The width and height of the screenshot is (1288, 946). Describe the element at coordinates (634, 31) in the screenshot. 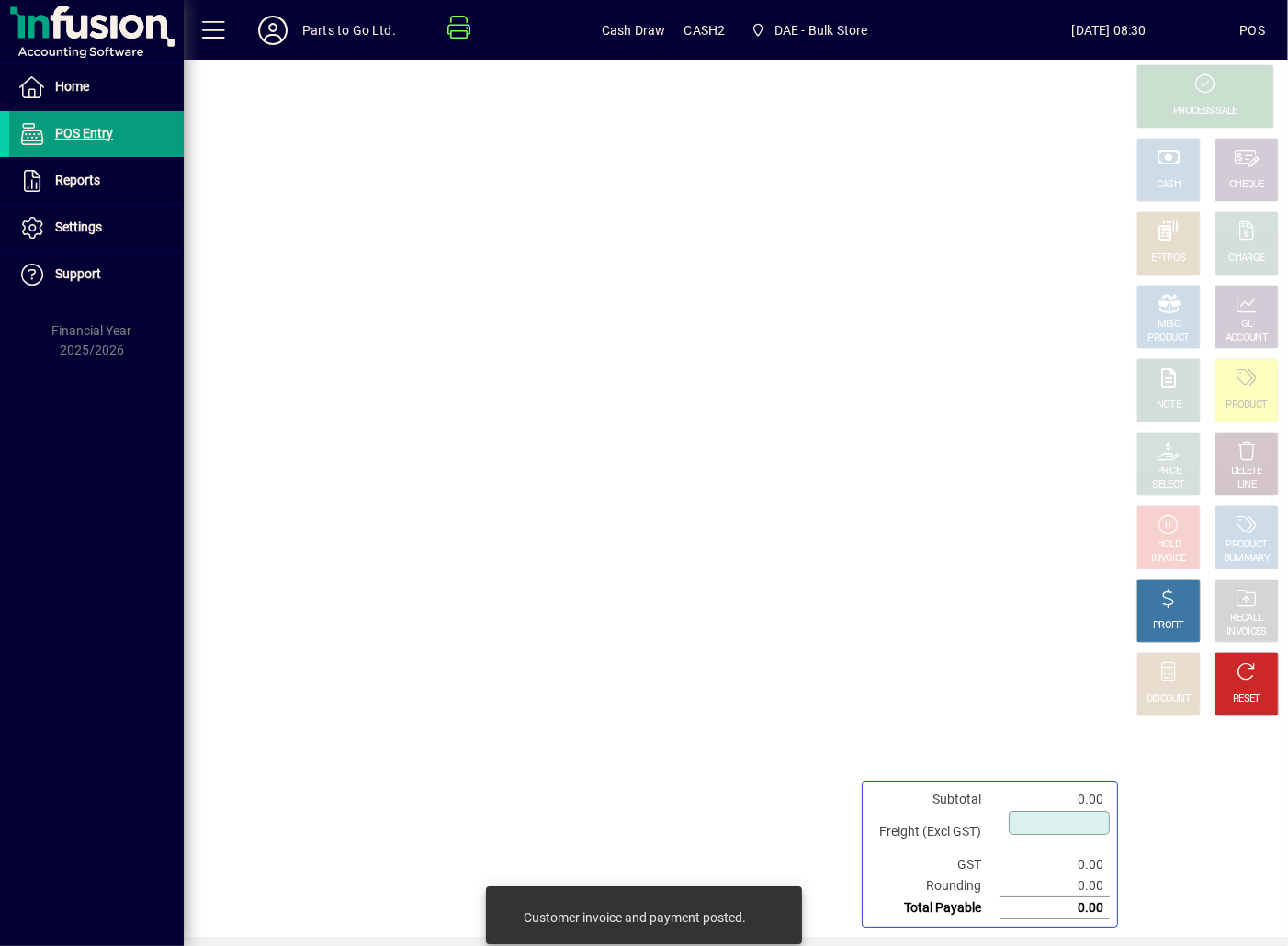

I see `span: Cash Draw` at that location.